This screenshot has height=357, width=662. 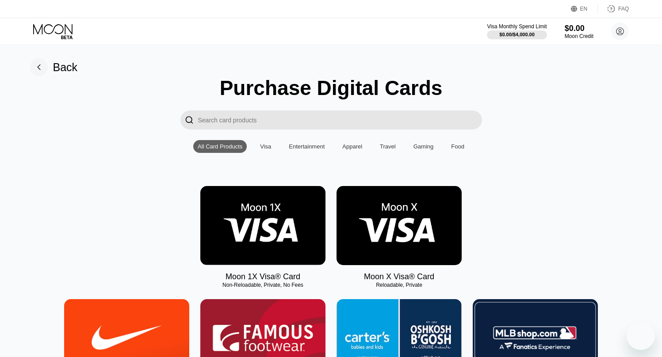 I want to click on div: Visa Monthly Spend Limit$0.00/$4,000.00, so click(x=517, y=31).